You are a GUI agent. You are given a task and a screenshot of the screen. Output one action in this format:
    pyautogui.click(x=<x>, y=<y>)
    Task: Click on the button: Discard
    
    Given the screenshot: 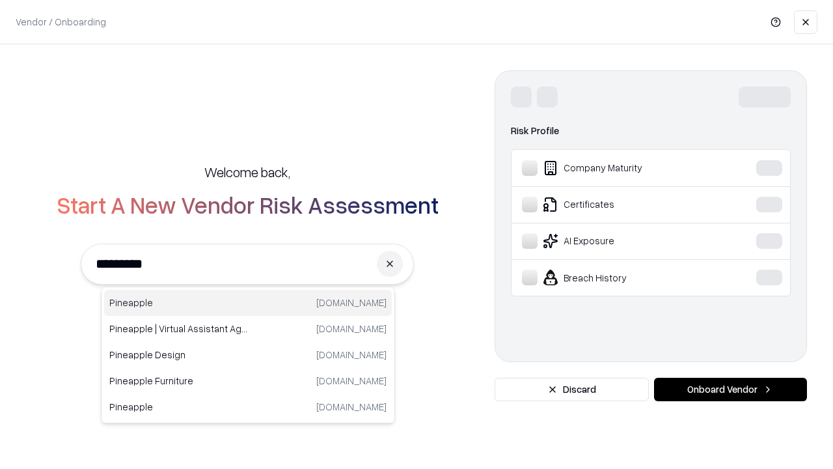 What is the action you would take?
    pyautogui.click(x=571, y=389)
    